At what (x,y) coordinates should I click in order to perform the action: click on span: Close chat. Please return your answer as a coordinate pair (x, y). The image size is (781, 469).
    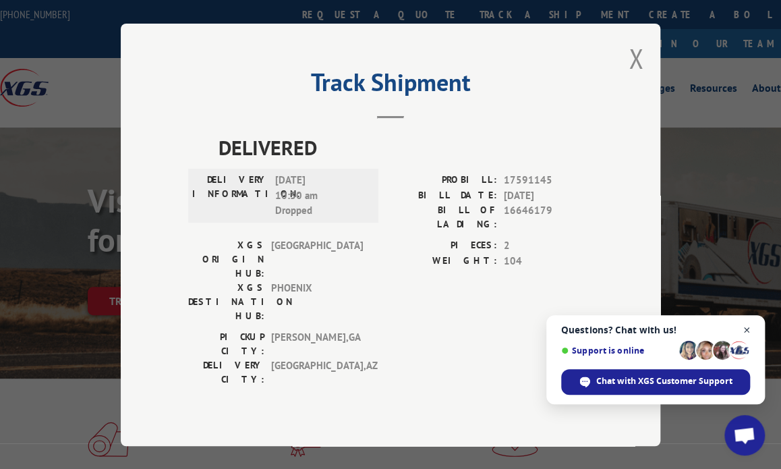
    Looking at the image, I should click on (747, 330).